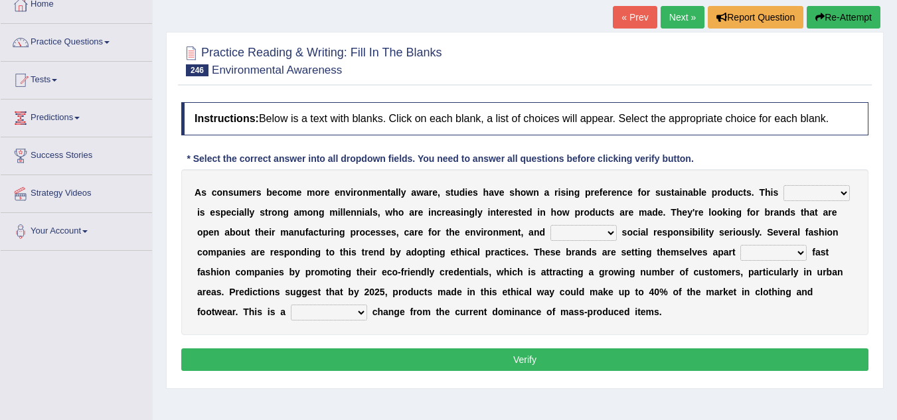 This screenshot has width=897, height=420. I want to click on a: Strategy Videos, so click(76, 192).